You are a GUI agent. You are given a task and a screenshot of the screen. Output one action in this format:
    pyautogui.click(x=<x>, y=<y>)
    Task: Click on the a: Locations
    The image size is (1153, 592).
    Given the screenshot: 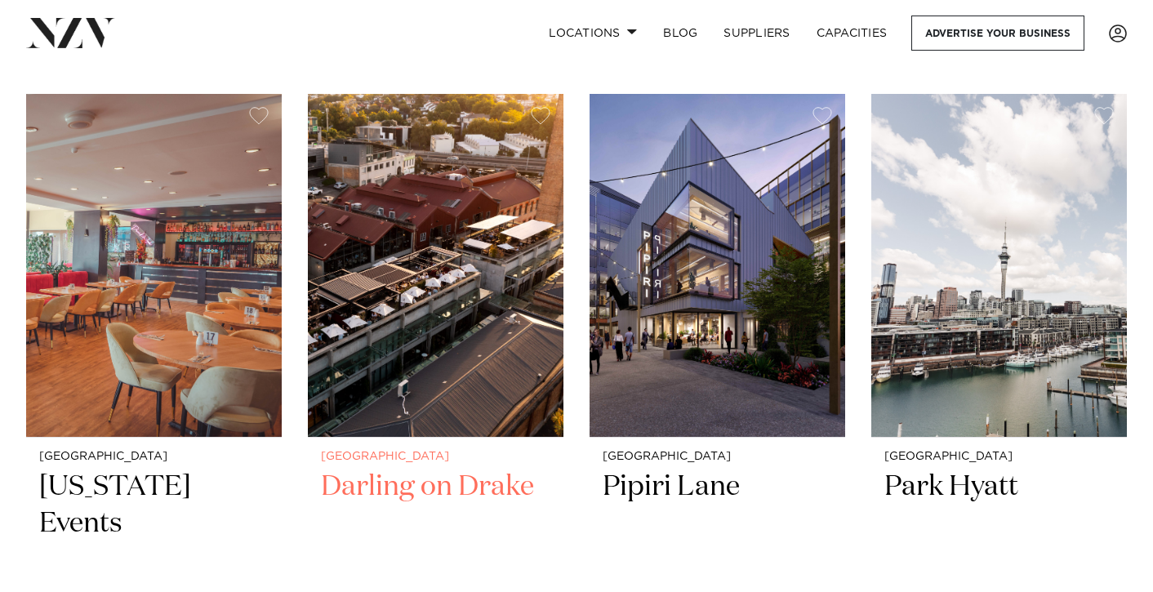 What is the action you would take?
    pyautogui.click(x=593, y=33)
    